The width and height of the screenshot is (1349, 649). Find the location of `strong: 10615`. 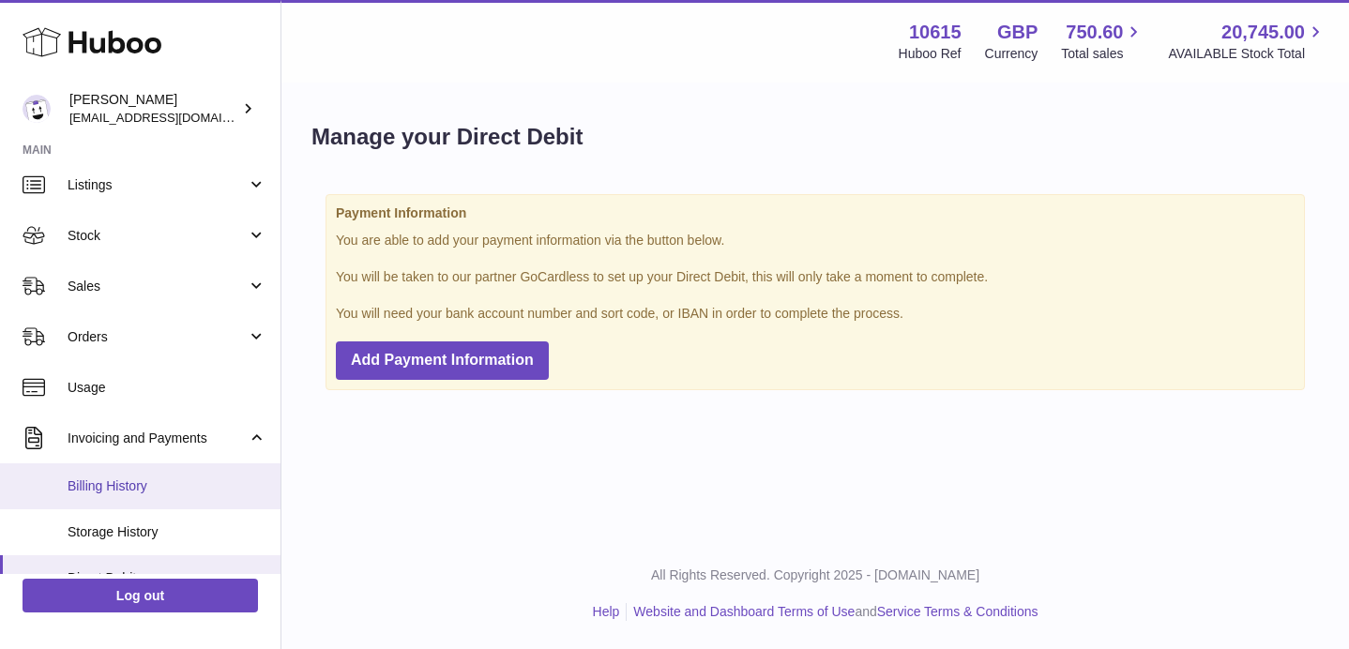

strong: 10615 is located at coordinates (935, 32).